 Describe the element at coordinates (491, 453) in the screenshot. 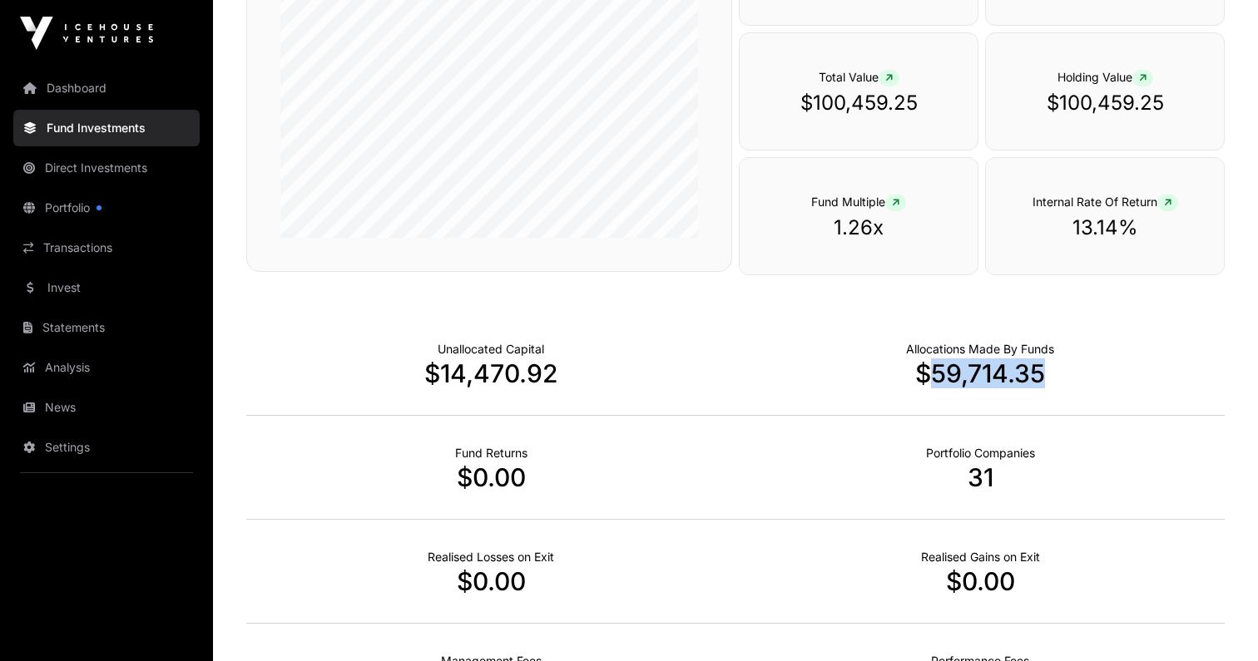

I see `p: Realised Returns from Funds` at that location.